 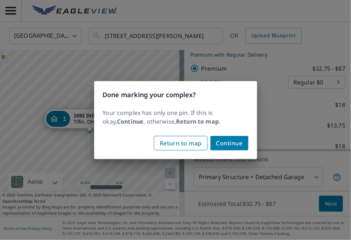 I want to click on h3: Done marking your complex?, so click(x=176, y=95).